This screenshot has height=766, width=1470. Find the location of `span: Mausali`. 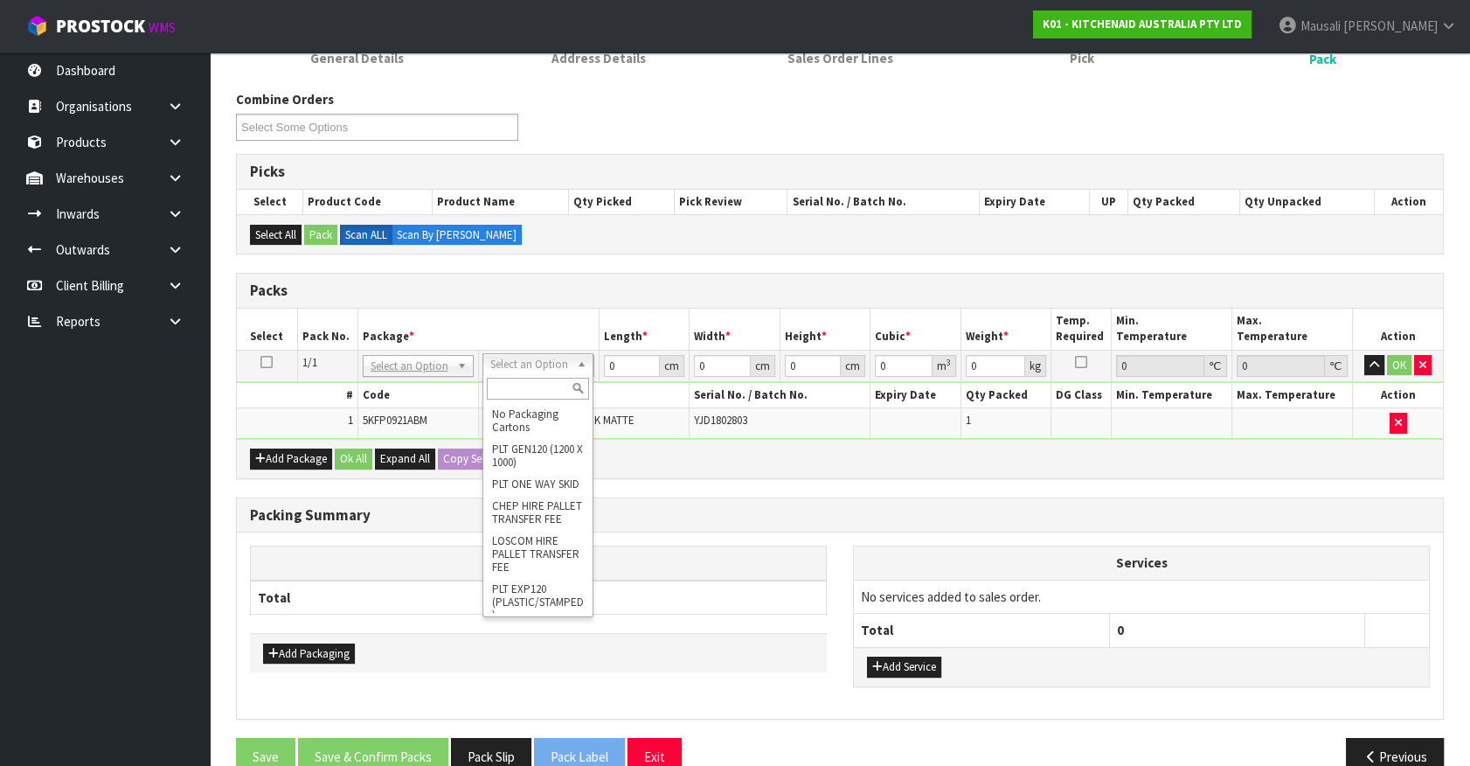

span: Mausali is located at coordinates (1321, 25).